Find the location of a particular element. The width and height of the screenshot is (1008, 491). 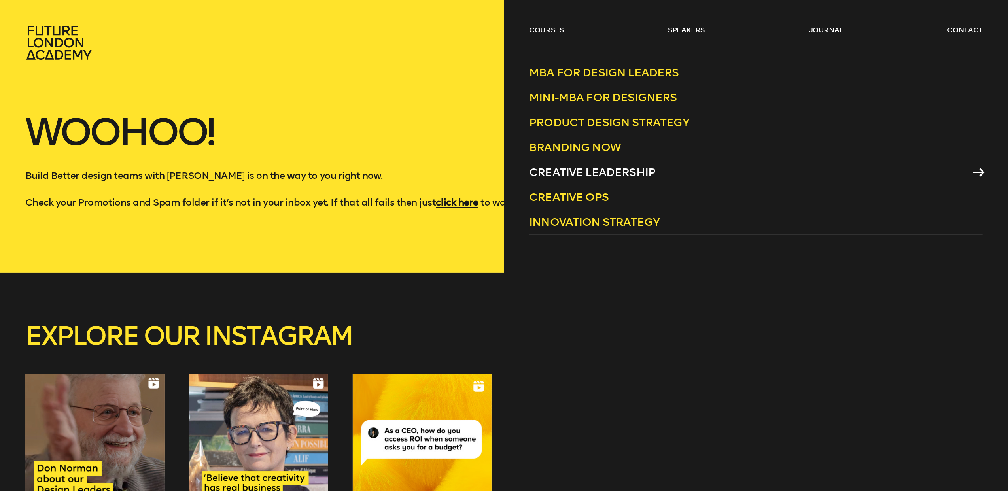

a: Mini-MBA for Designers is located at coordinates (756, 98).